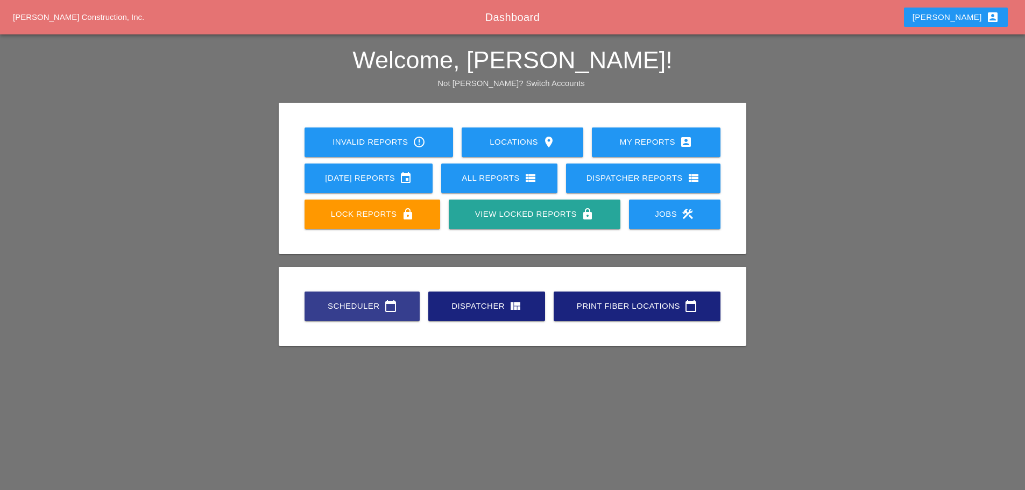  I want to click on a: Locations, so click(522, 142).